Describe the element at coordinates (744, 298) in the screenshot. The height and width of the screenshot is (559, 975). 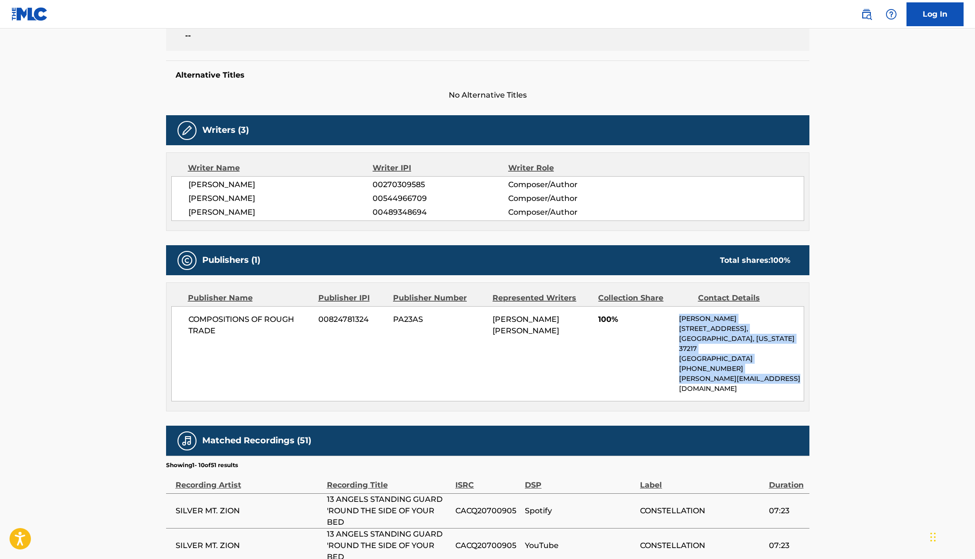
I see `div: Contact Details` at that location.